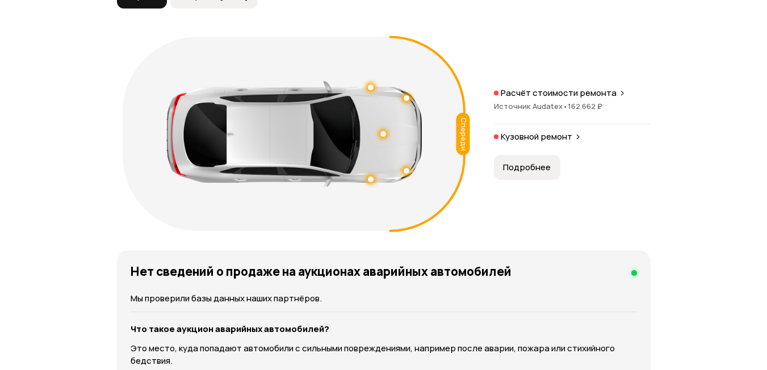 The height and width of the screenshot is (370, 767). What do you see at coordinates (384, 355) in the screenshot?
I see `p: Это место, куда попадают автомобили с сильными повреждениями, например после аварии, пожара или с...` at bounding box center [384, 355].